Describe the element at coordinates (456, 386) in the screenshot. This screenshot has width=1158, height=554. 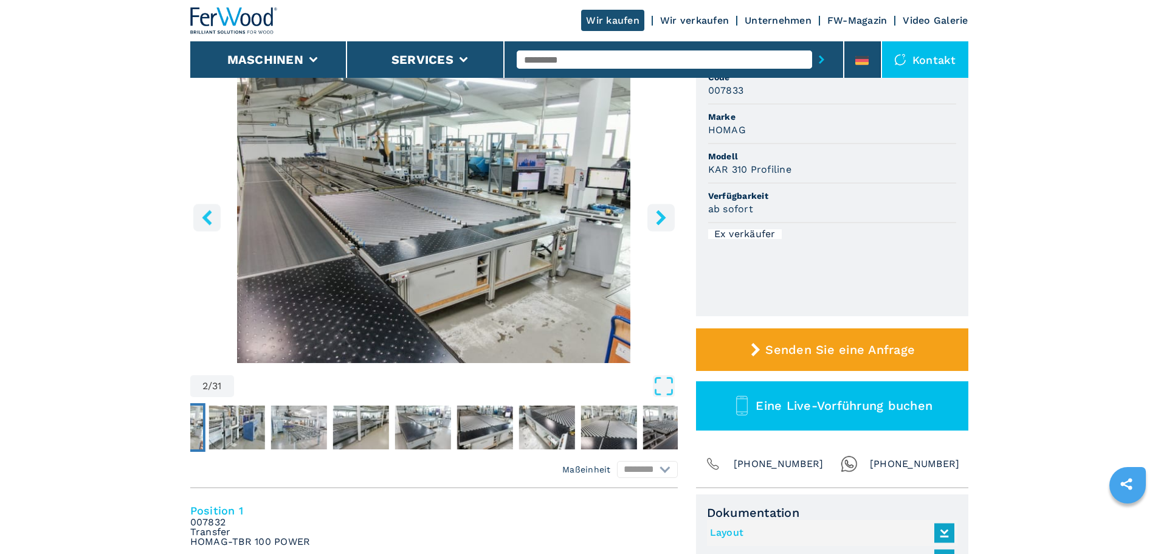
I see `button: Open Fullscreen` at that location.